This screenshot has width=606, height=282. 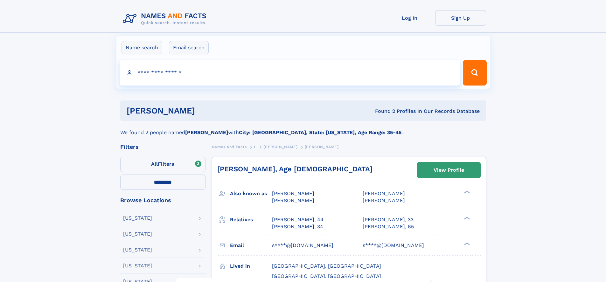 I want to click on h3: Lived in, so click(x=251, y=266).